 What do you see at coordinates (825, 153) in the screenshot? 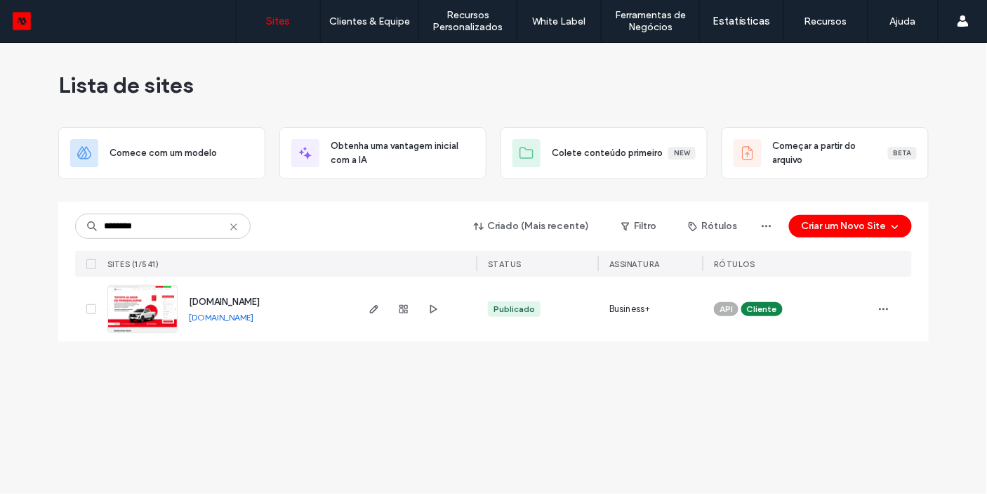
I see `div: Começar a partir do arquivoBeta` at bounding box center [825, 153].